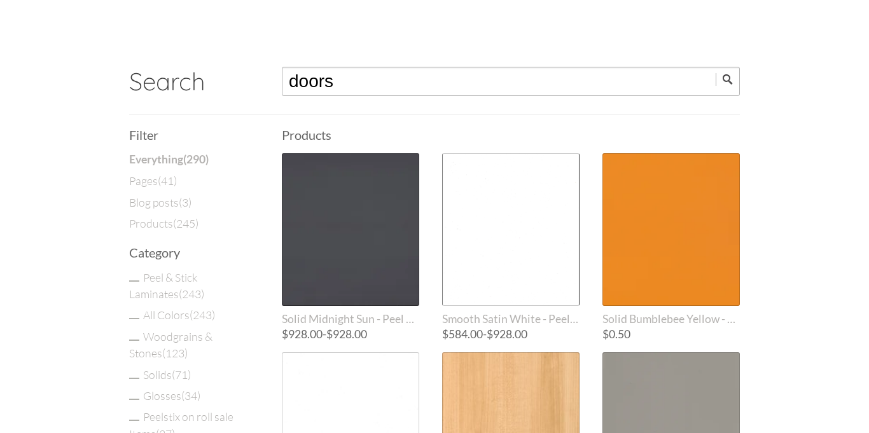  What do you see at coordinates (671, 239) in the screenshot?
I see `a: Solid Bumblebee Yellow - Sample` at bounding box center [671, 239].